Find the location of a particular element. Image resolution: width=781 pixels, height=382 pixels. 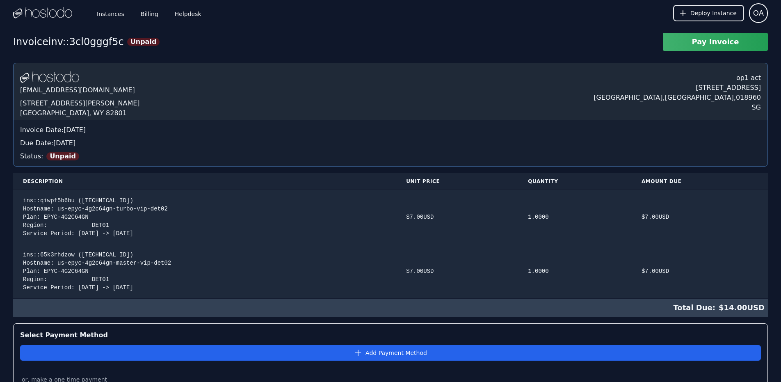

button: User menu is located at coordinates (759, 13).